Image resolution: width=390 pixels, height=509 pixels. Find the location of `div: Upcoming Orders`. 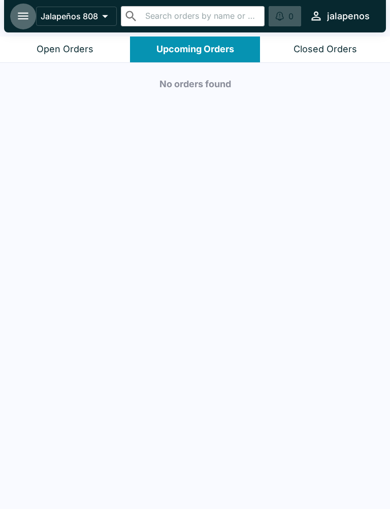

div: Upcoming Orders is located at coordinates (195, 49).